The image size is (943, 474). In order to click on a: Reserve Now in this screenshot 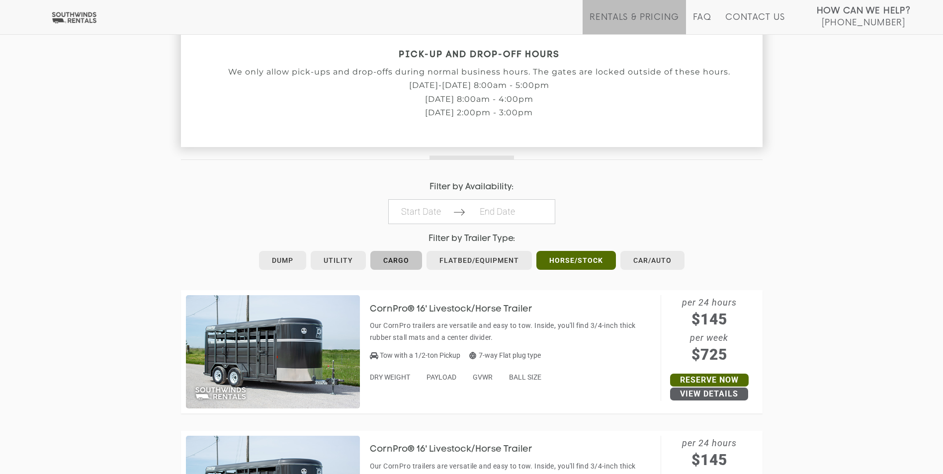, I will do `click(709, 380)`.